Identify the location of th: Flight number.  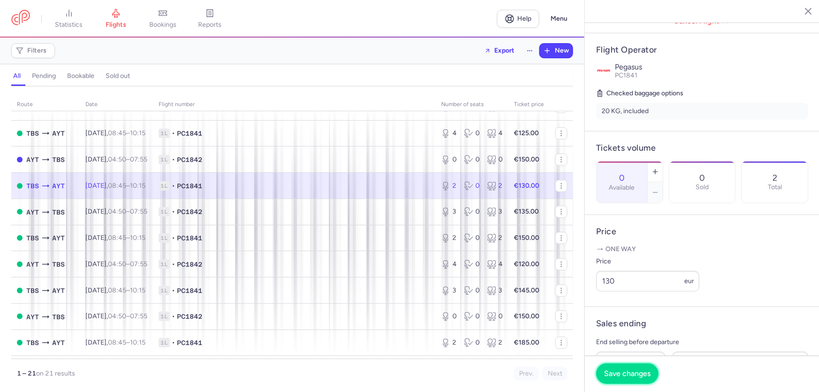
(294, 105).